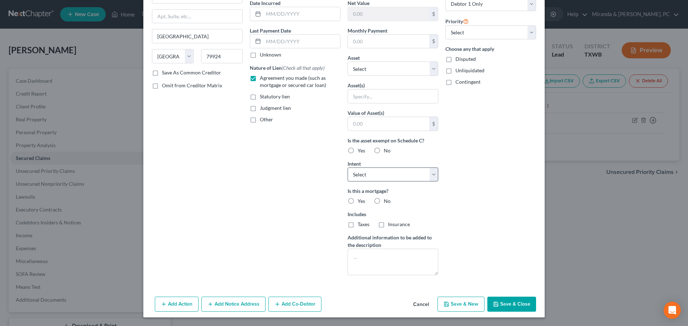  I want to click on div: Open Intercom Messenger, so click(672, 311).